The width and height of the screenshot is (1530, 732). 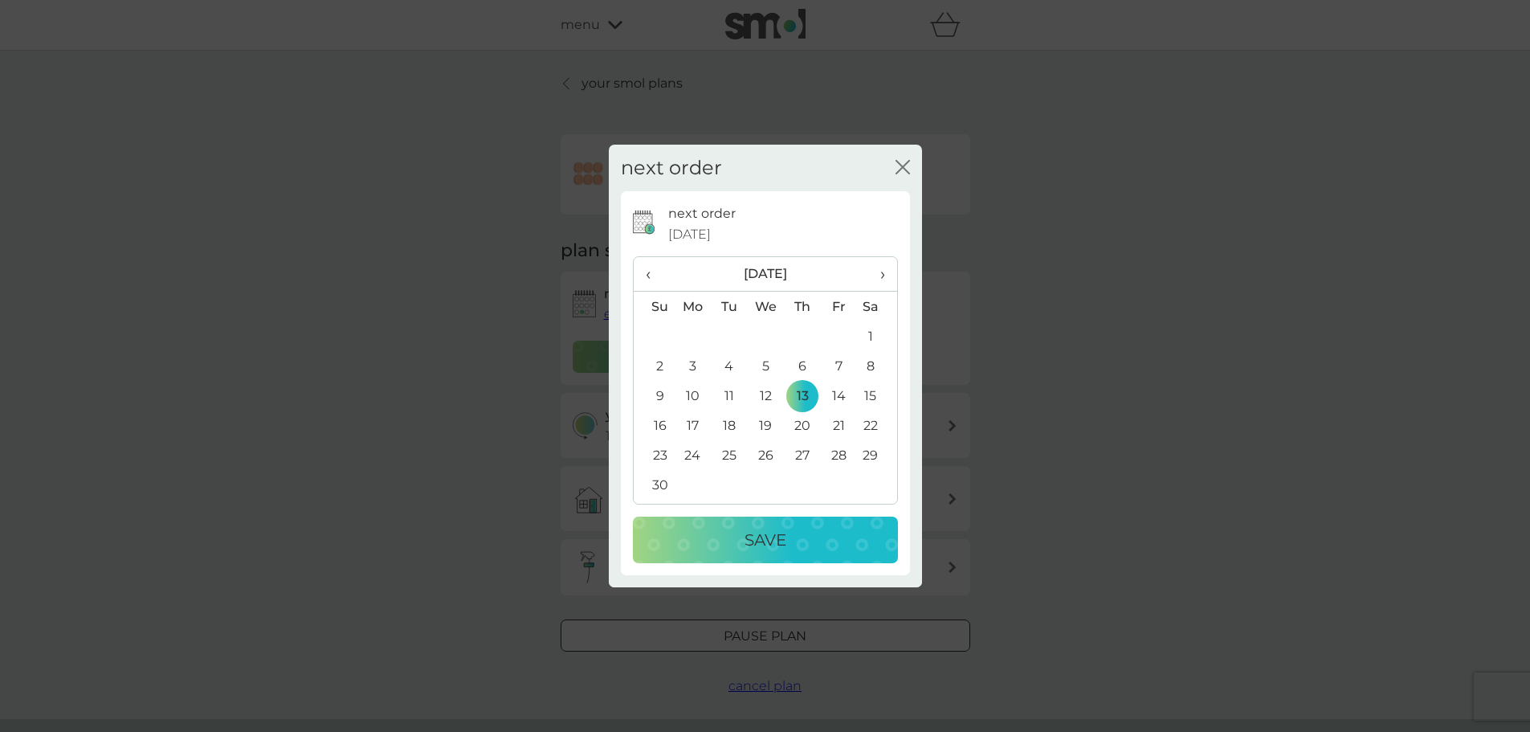 I want to click on td: 14, so click(x=839, y=395).